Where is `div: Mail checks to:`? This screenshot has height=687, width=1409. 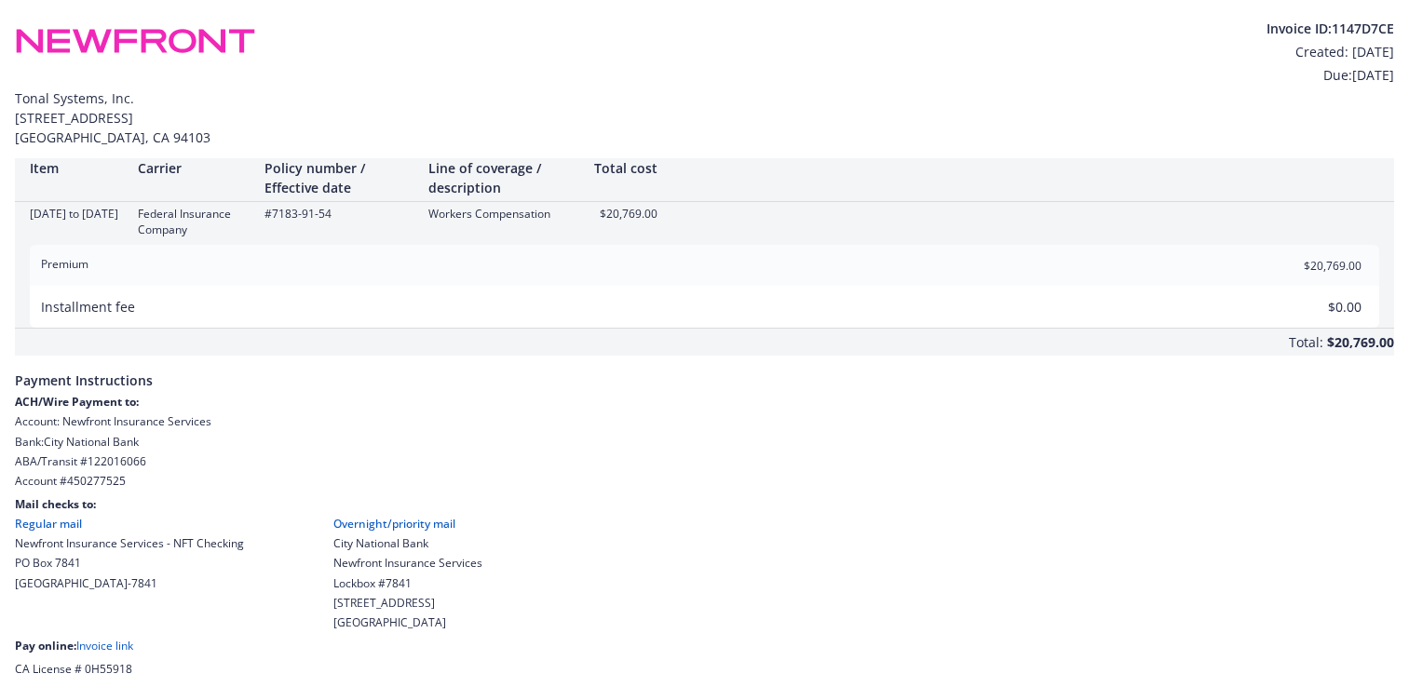
div: Mail checks to: is located at coordinates (704, 504).